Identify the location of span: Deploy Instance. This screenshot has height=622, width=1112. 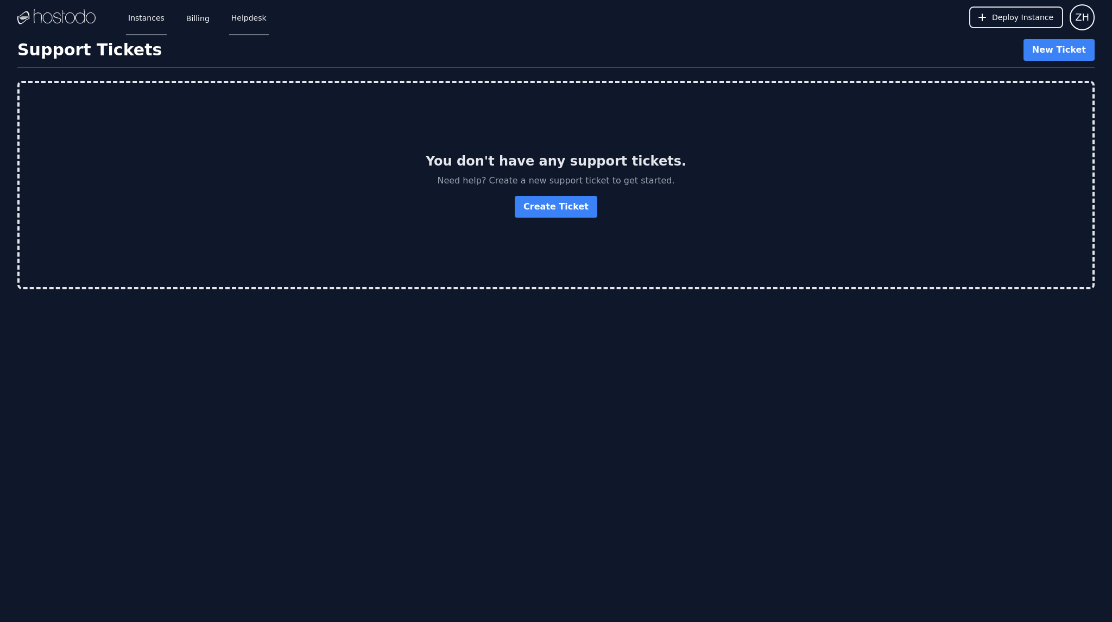
(1022, 17).